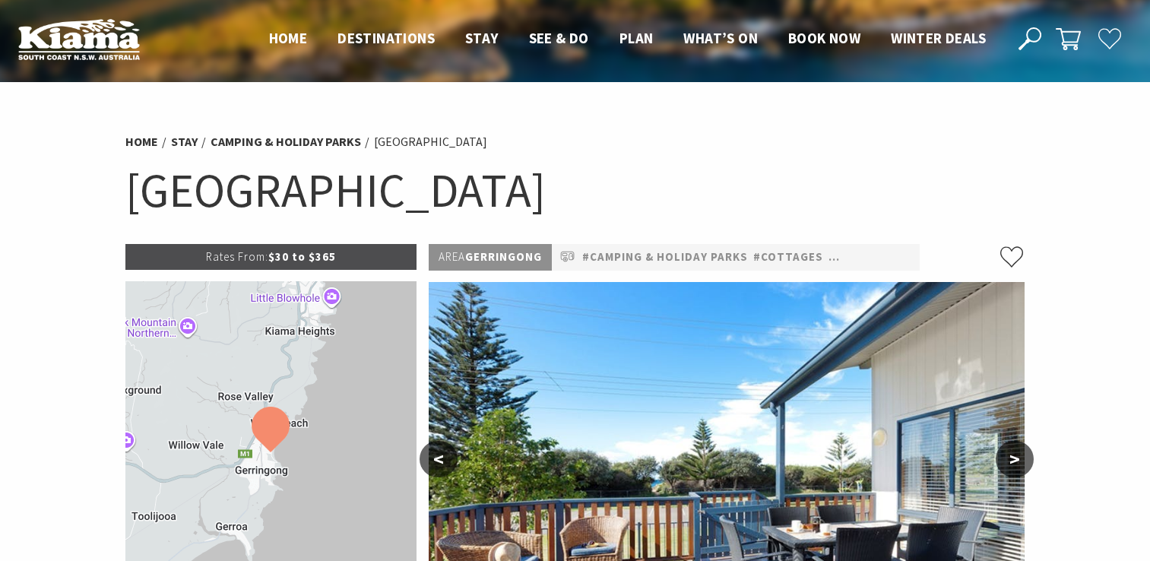  Describe the element at coordinates (872, 257) in the screenshot. I see `a: #Pet Friendly` at that location.